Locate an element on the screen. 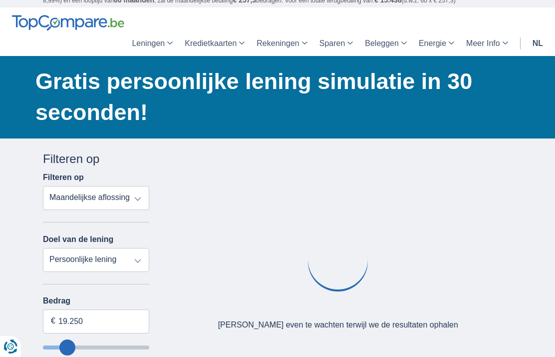 This screenshot has height=357, width=555. a: nl is located at coordinates (538, 43).